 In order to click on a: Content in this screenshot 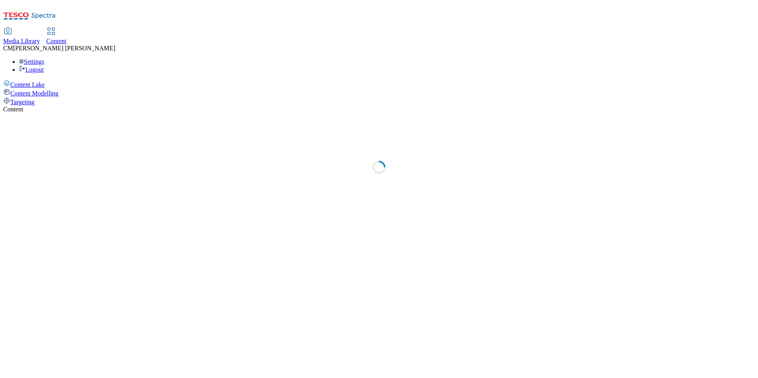, I will do `click(56, 36)`.